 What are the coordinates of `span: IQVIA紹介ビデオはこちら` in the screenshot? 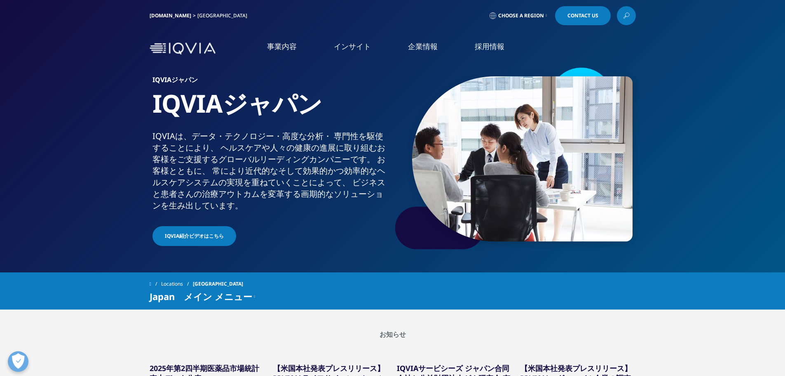 It's located at (194, 236).